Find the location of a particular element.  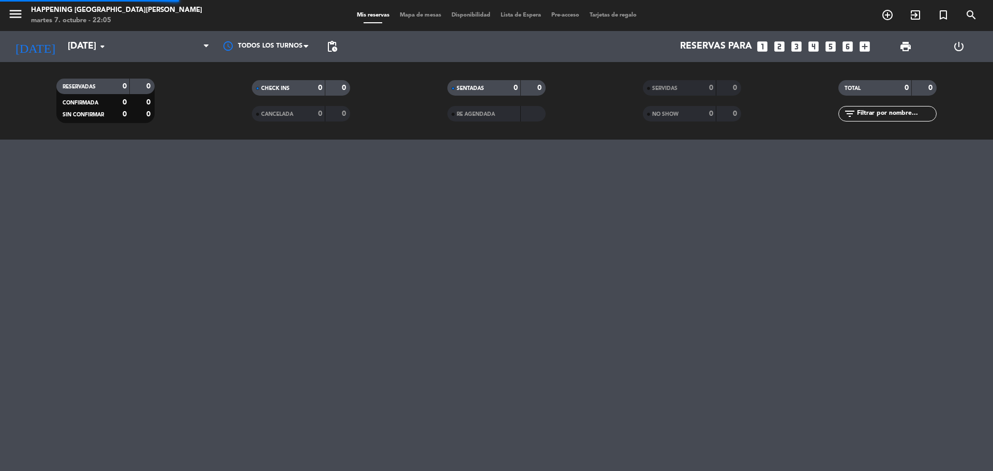

i: looks_5 is located at coordinates (831, 47).